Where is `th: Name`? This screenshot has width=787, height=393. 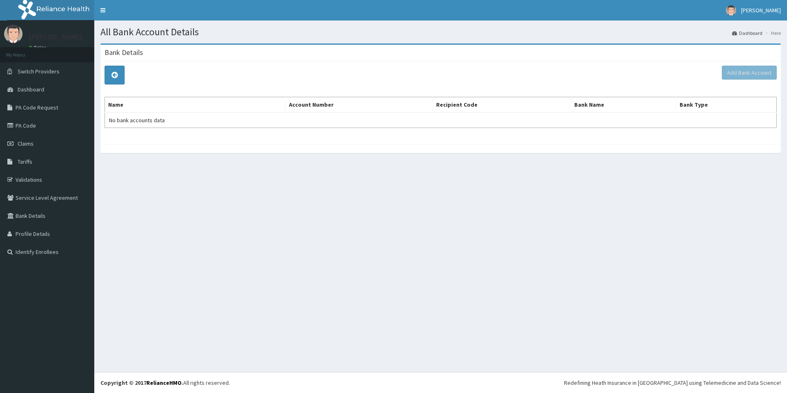
th: Name is located at coordinates (195, 105).